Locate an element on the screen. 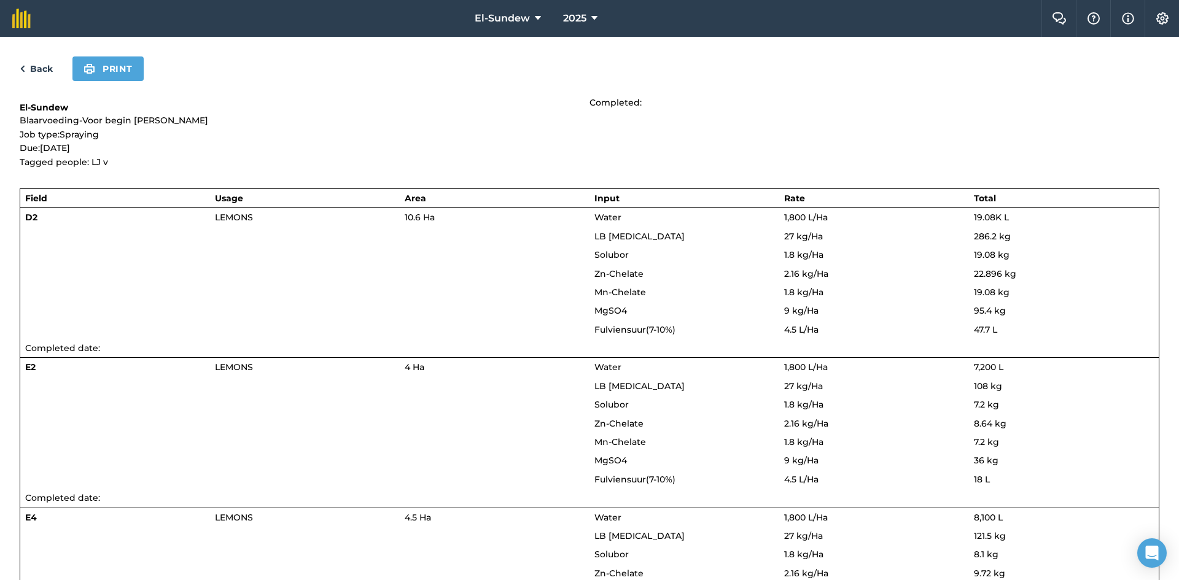  td: 121.5 kg is located at coordinates (1063, 536).